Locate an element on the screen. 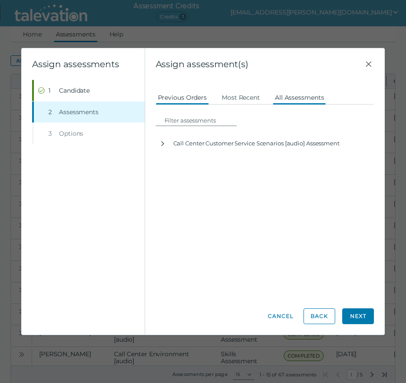 Image resolution: width=406 pixels, height=383 pixels. div: Call Center Customer Service Scenarios [audio] Assessment is located at coordinates (272, 143).